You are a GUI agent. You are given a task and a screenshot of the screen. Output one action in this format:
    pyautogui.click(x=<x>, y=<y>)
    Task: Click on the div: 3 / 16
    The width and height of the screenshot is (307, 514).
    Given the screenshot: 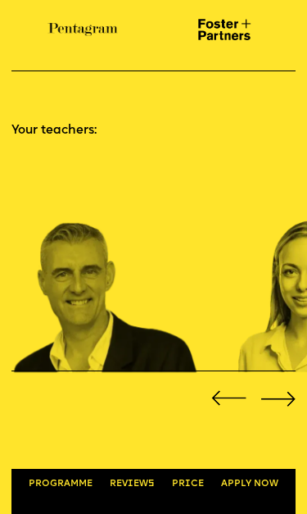 What is the action you would take?
    pyautogui.click(x=107, y=264)
    